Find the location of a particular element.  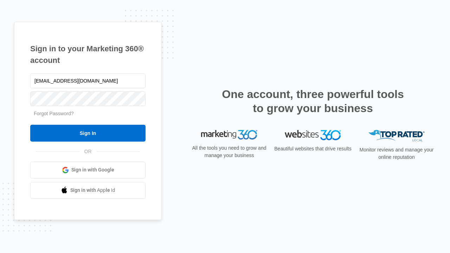

p: Beautiful websites that drive results is located at coordinates (313, 149).